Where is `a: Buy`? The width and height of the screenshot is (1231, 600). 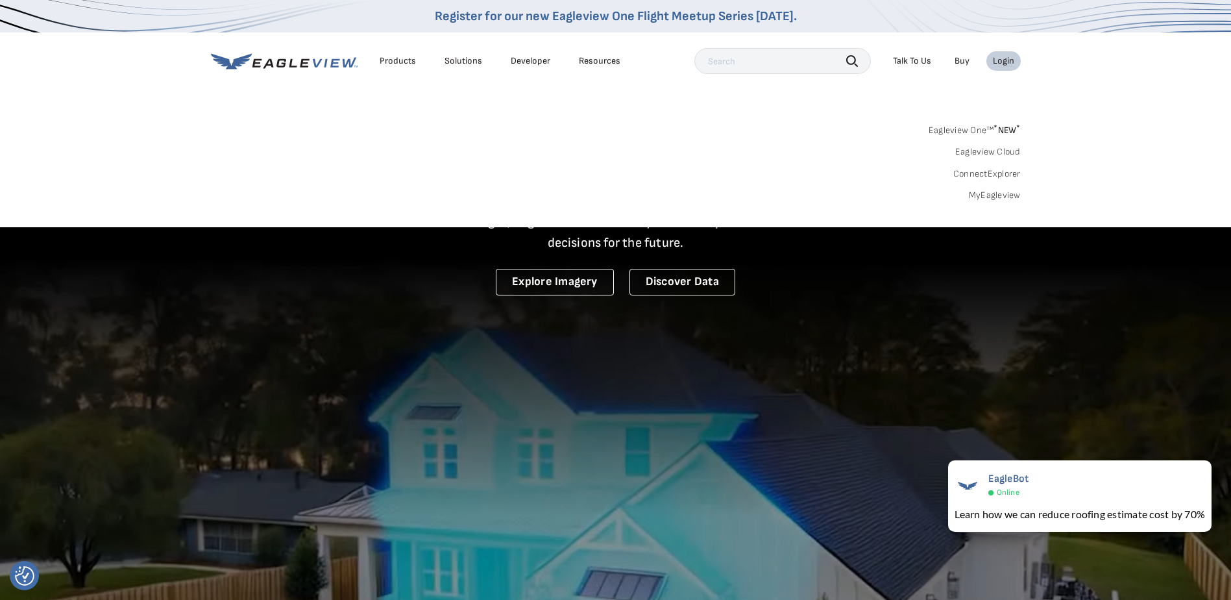 a: Buy is located at coordinates (962, 61).